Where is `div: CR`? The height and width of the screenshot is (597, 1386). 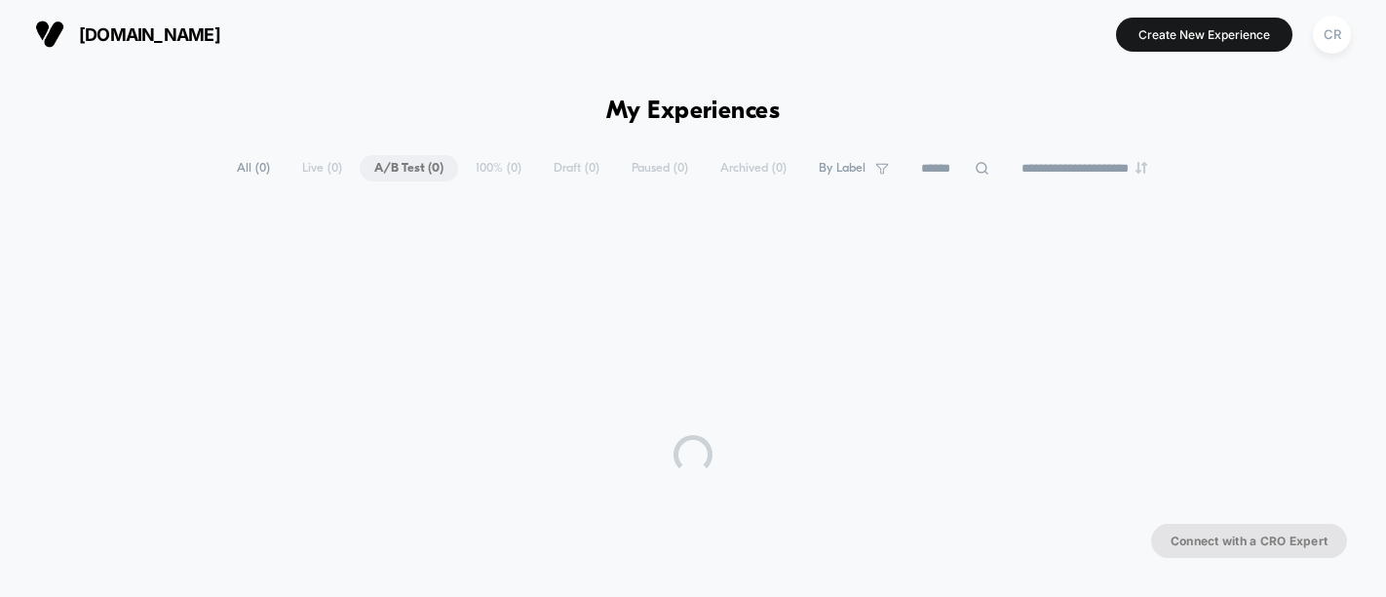
div: CR is located at coordinates (1331, 34).